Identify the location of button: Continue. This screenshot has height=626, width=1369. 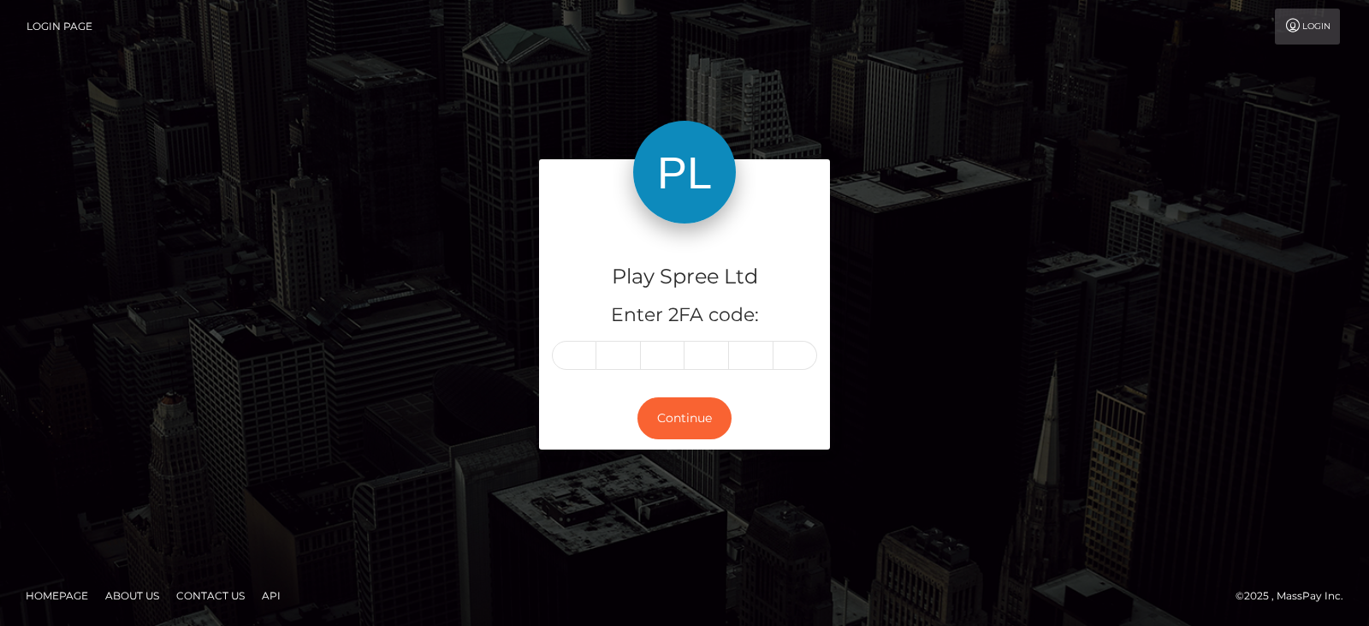
(685, 418).